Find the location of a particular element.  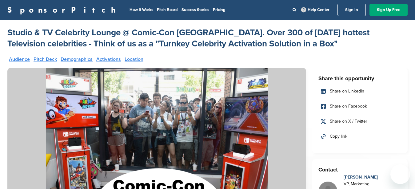

a: Share on LinkedIn is located at coordinates (360, 91).